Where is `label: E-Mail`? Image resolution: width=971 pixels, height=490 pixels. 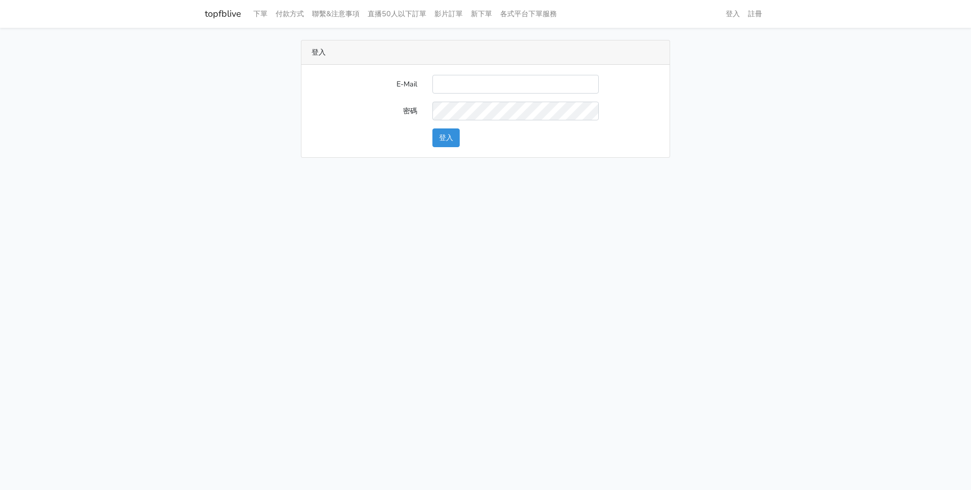
label: E-Mail is located at coordinates (364, 84).